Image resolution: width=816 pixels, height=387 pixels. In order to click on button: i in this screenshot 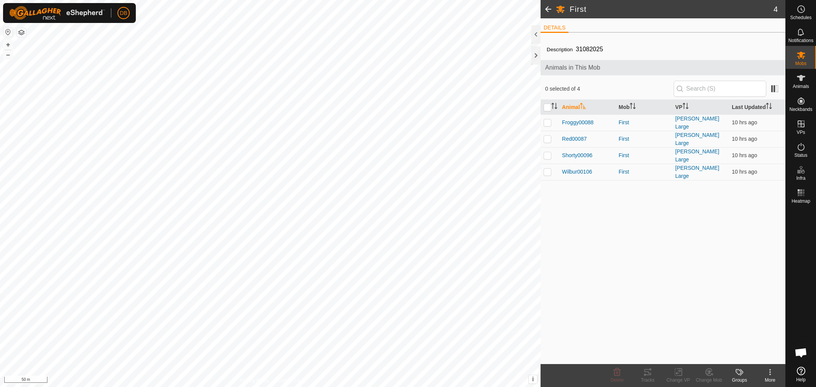, I will do `click(533, 380)`.